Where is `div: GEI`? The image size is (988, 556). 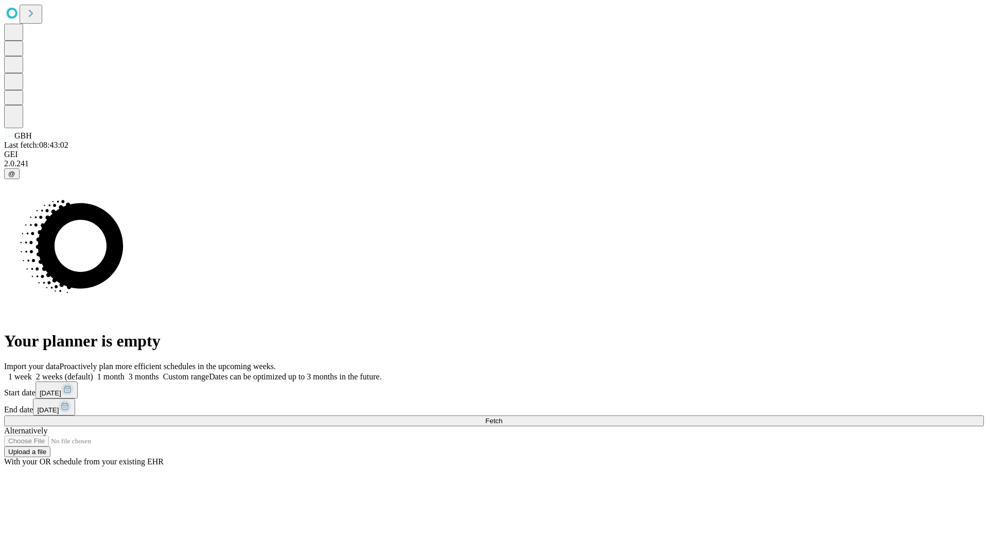
div: GEI is located at coordinates (494, 154).